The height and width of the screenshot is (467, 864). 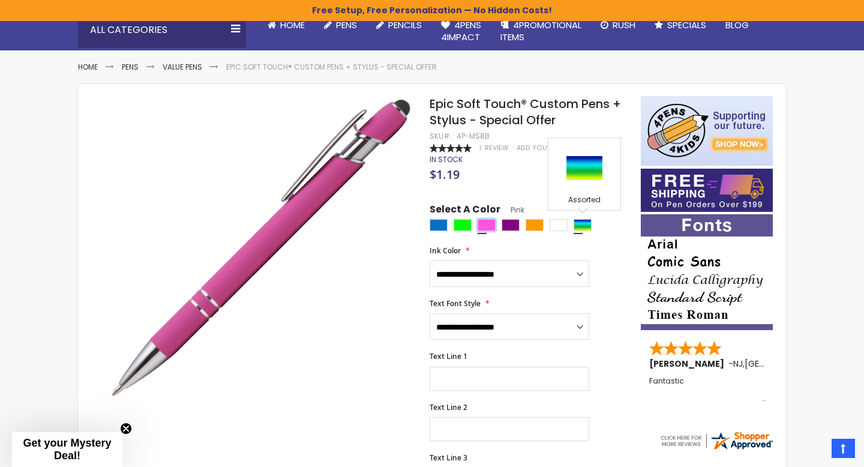 I want to click on img: Free shipping on orders over $199, so click(x=706, y=190).